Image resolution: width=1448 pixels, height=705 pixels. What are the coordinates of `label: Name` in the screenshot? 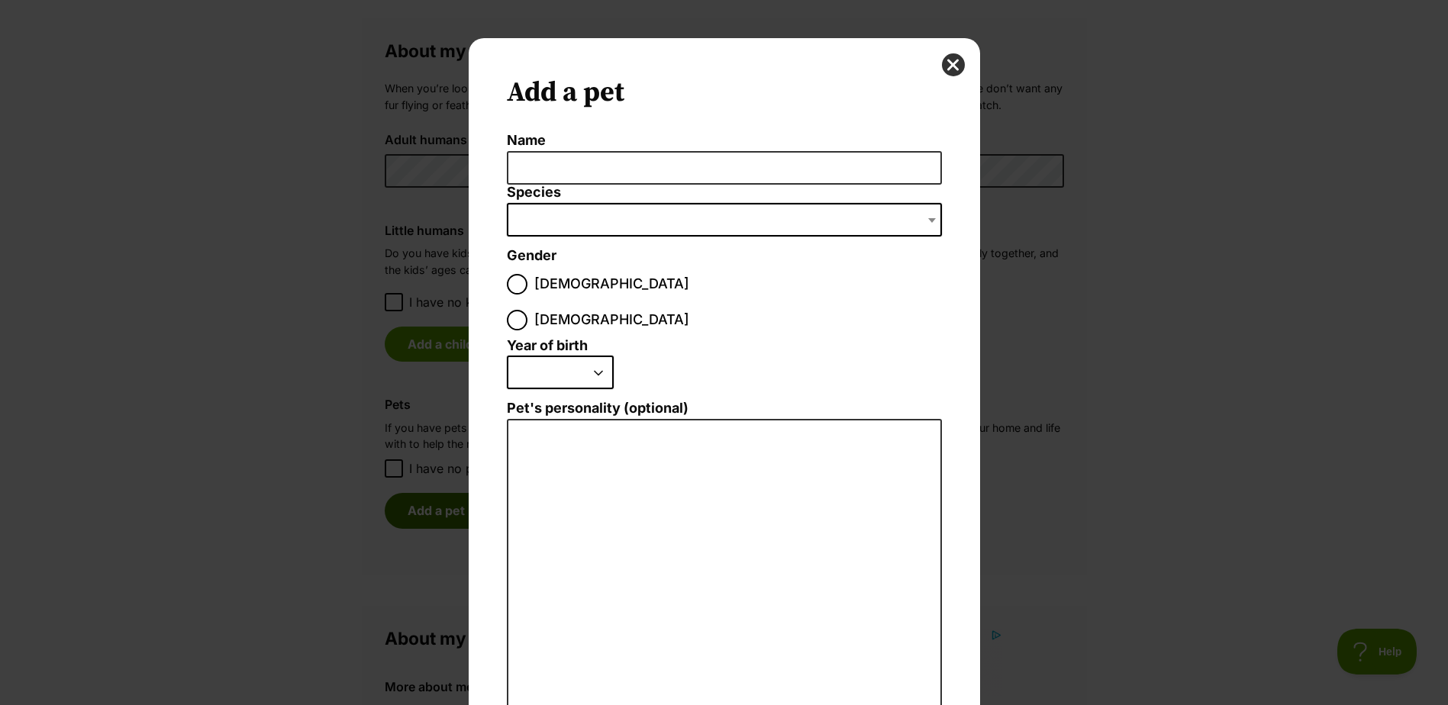 It's located at (725, 140).